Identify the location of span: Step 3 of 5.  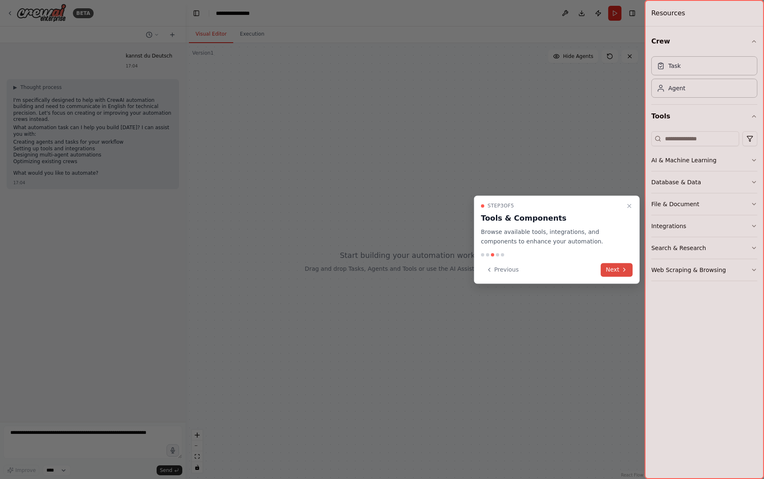
(501, 206).